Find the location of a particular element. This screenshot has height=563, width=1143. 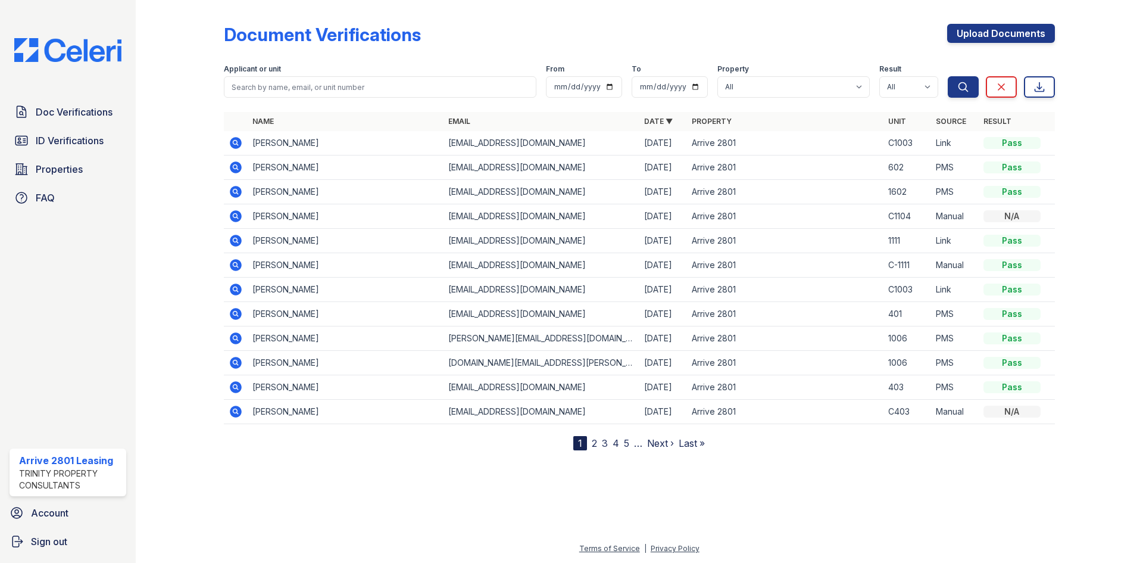

a: Name is located at coordinates (263, 121).